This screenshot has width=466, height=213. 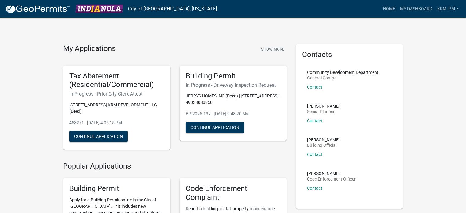 What do you see at coordinates (331, 179) in the screenshot?
I see `p: Code Enforcement Officer` at bounding box center [331, 179].